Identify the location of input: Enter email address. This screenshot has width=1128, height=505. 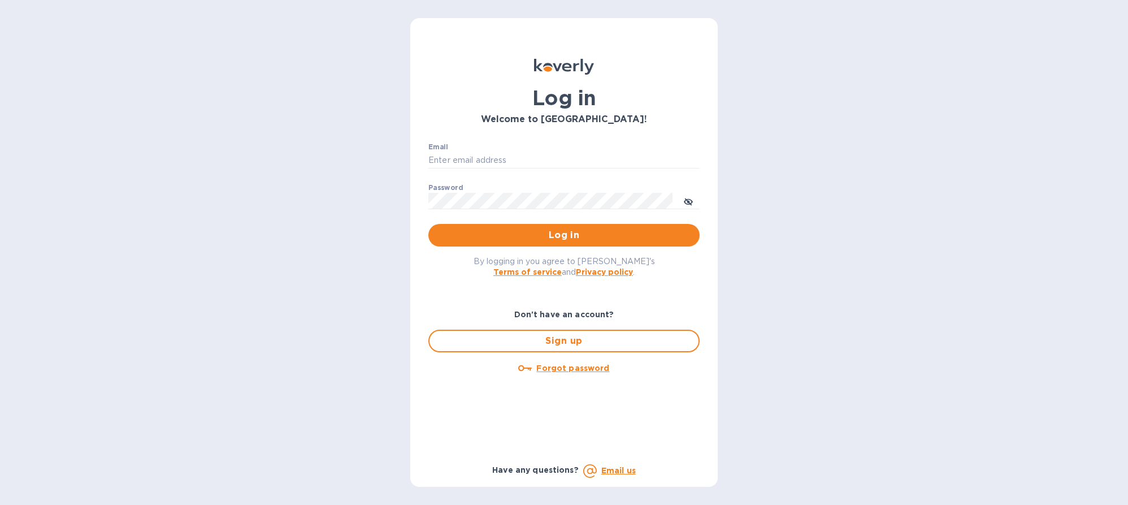
(564, 160).